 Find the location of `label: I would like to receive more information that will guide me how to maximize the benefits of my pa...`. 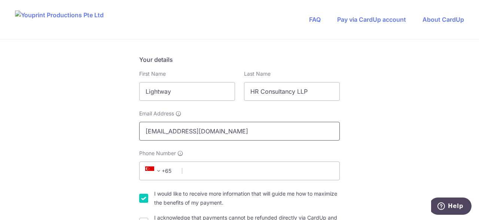

label: I would like to receive more information that will guide me how to maximize the benefits of my pa... is located at coordinates (247, 198).